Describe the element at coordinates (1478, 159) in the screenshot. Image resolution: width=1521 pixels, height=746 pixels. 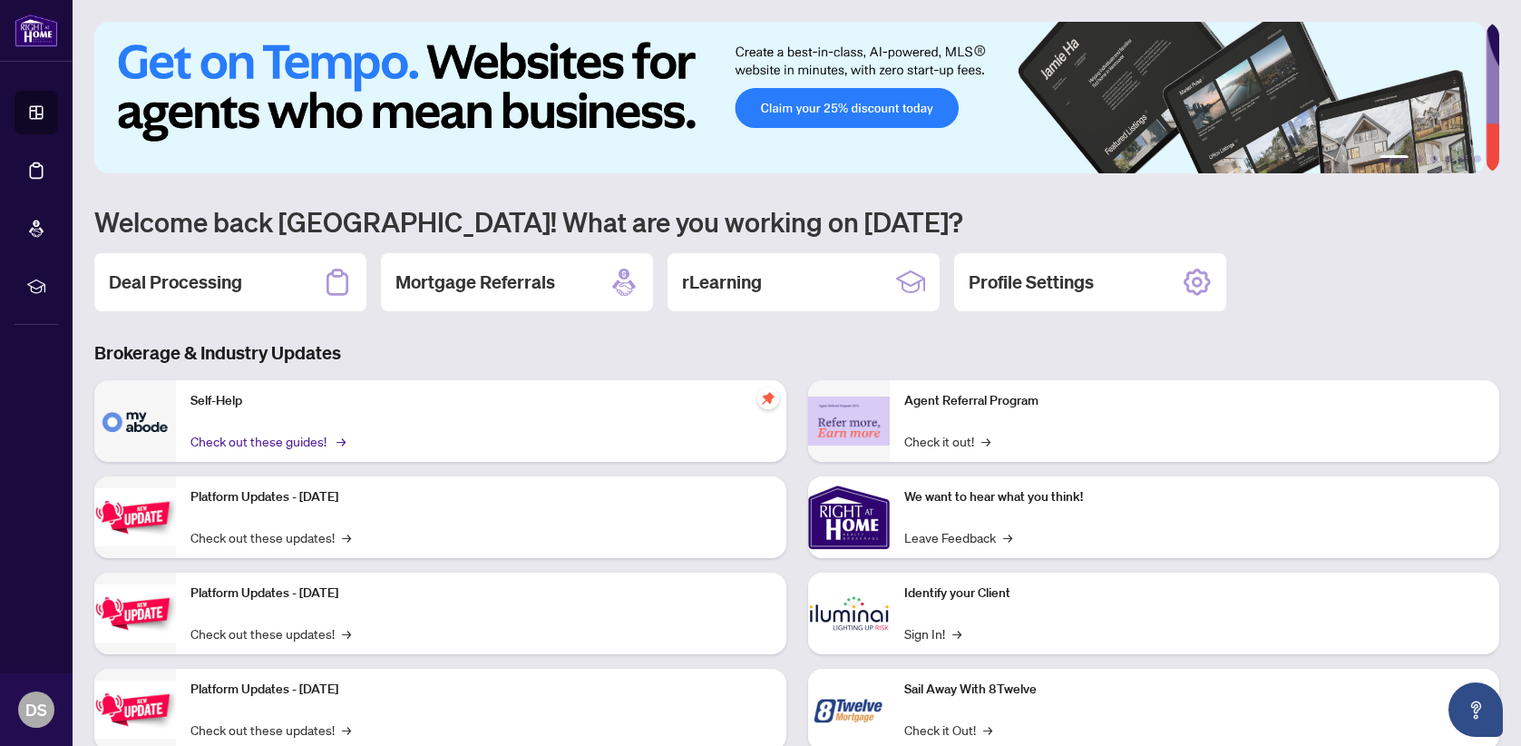
I see `button: 6` at that location.